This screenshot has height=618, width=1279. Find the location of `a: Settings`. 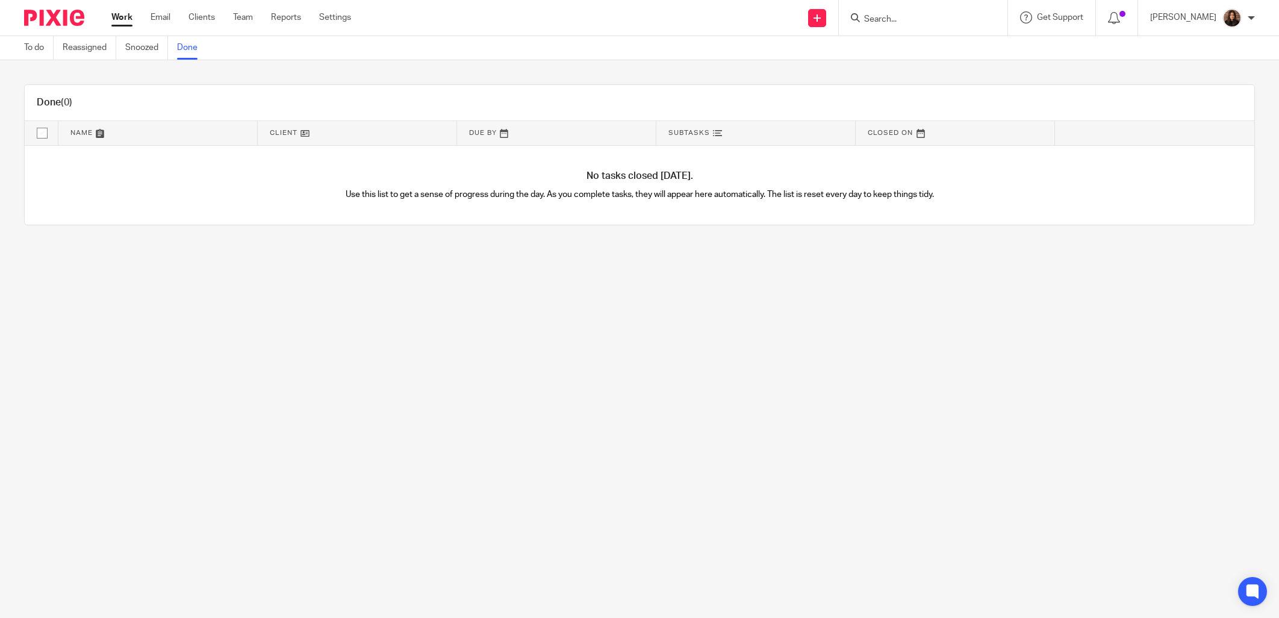

a: Settings is located at coordinates (335, 17).